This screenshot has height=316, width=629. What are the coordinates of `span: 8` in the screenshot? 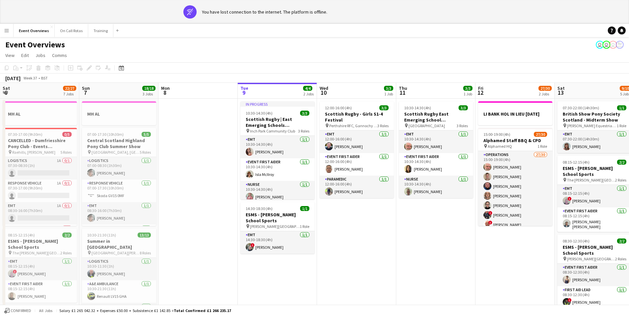 It's located at (165, 92).